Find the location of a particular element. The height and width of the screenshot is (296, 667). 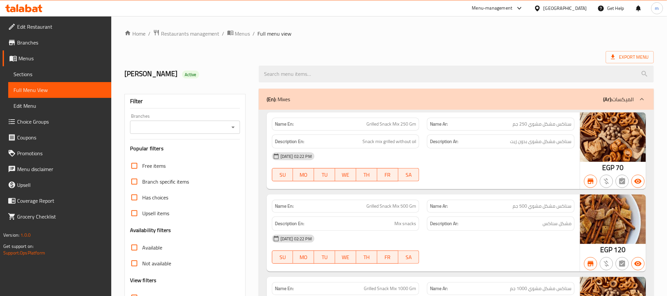

span: Full menu view is located at coordinates (275, 34).